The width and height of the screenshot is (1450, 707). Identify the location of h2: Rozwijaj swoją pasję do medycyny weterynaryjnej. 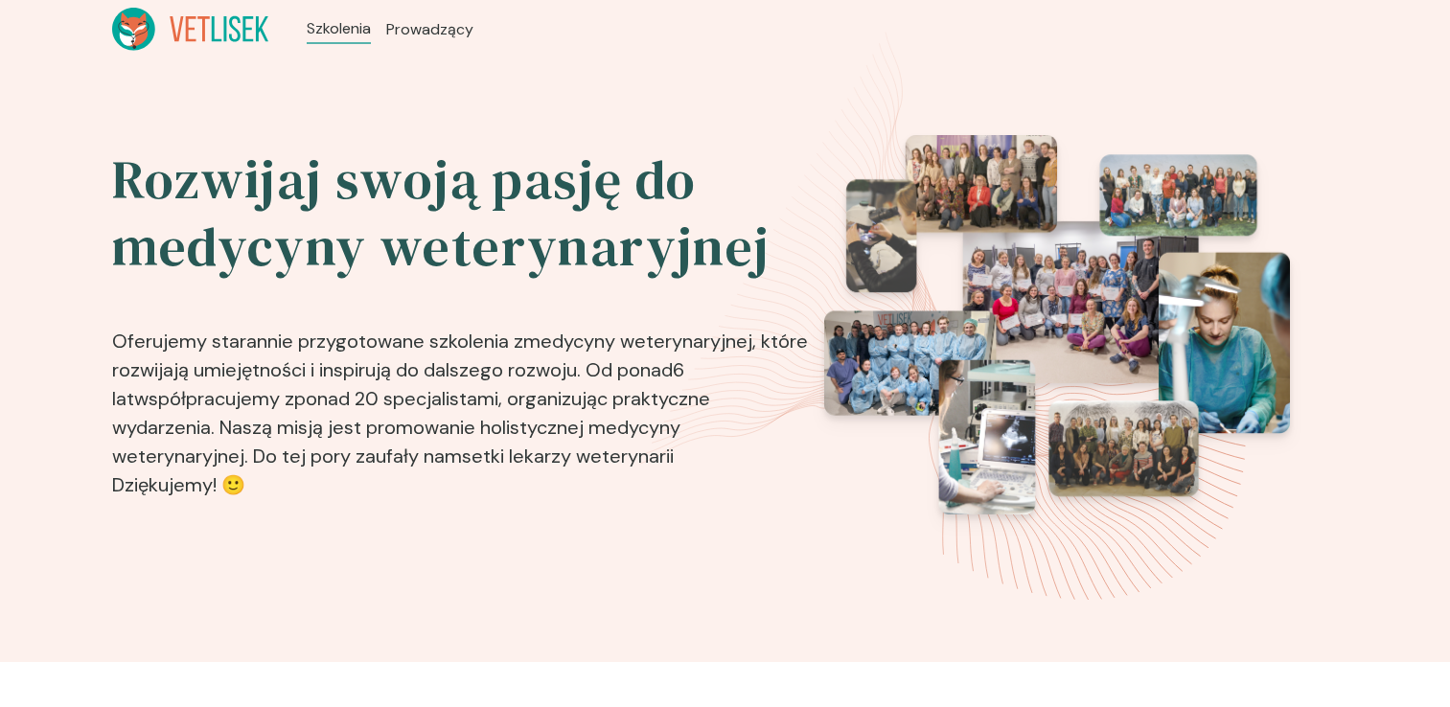
(462, 214).